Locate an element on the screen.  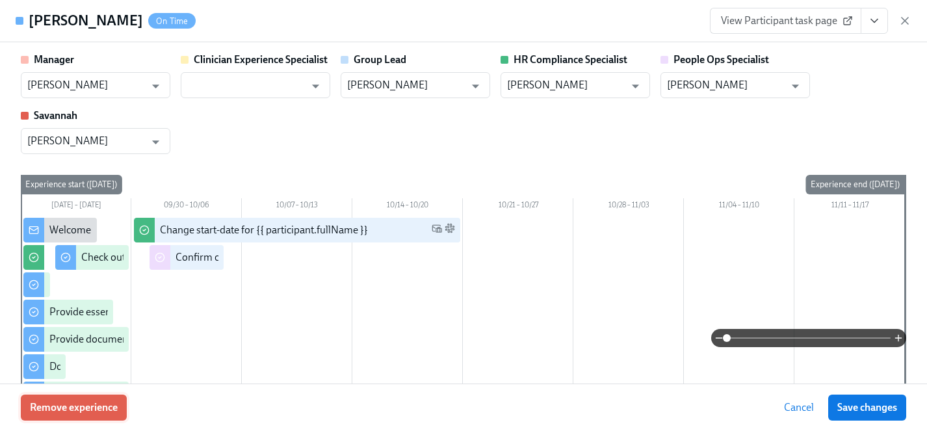
div: Welcome from the Charlie Health Compliance Team 👋 is located at coordinates (172, 230).